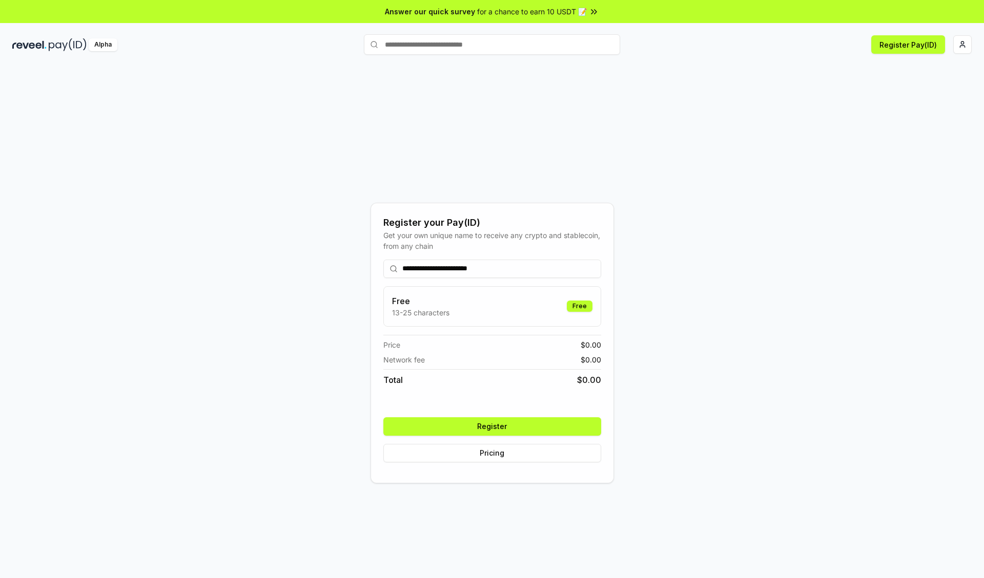  What do you see at coordinates (103, 45) in the screenshot?
I see `div: Alpha` at bounding box center [103, 45].